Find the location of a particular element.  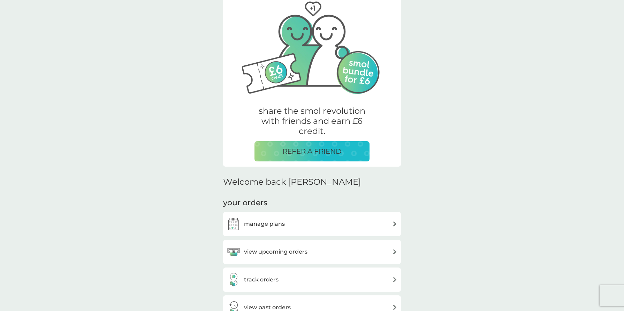

p: share the smol revolution with friends and earn £6 credit. is located at coordinates (312, 121).